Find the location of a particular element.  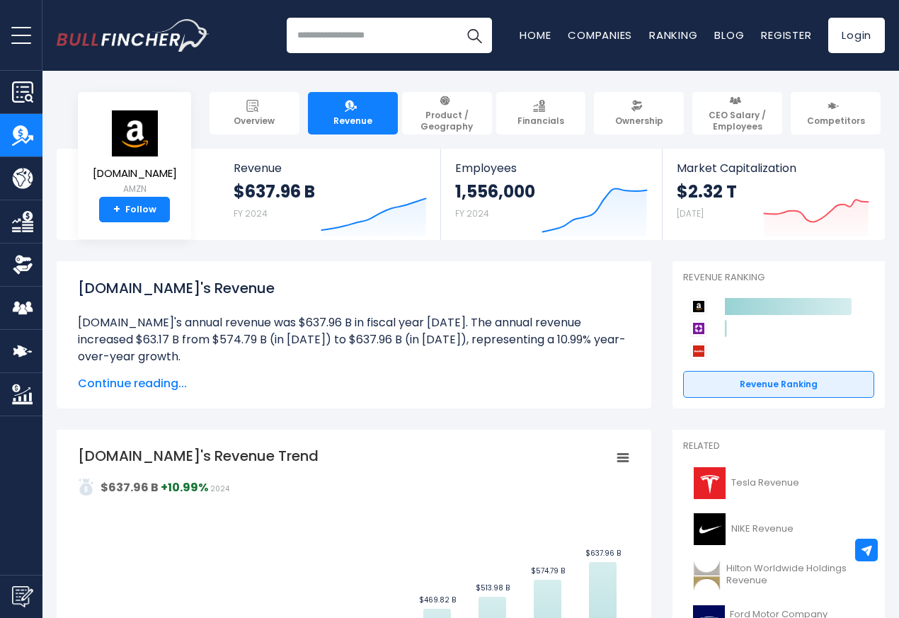

img: addasd is located at coordinates (86, 487).